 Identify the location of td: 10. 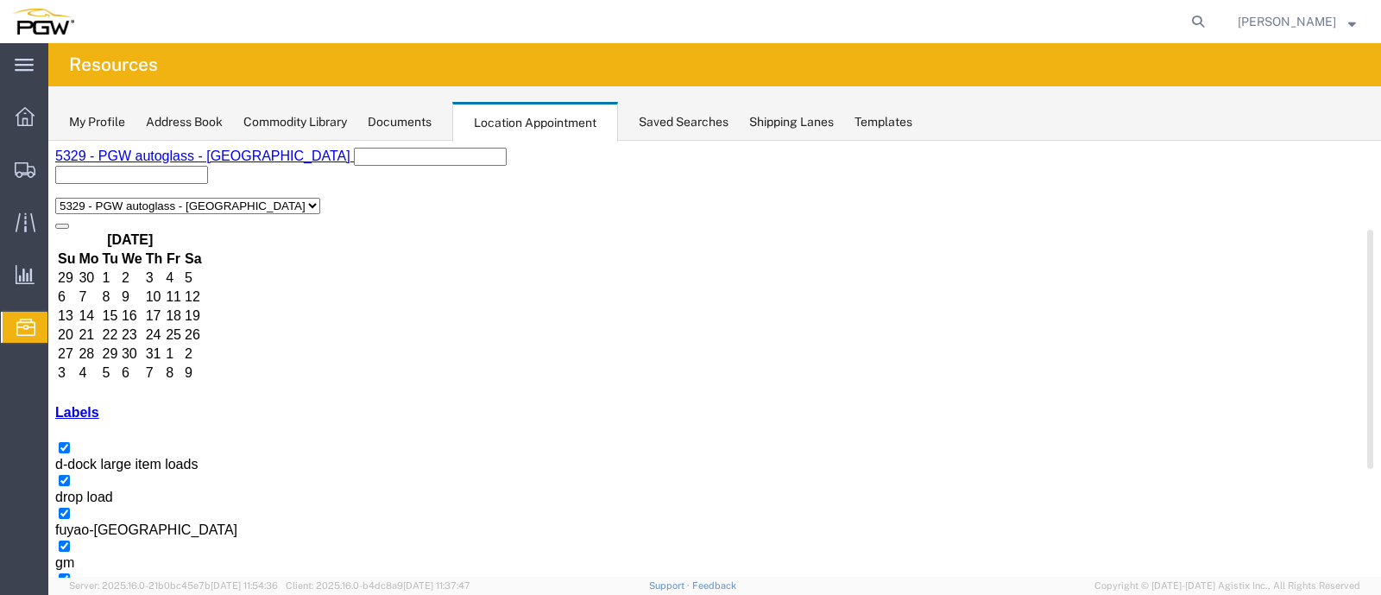
(106, 156).